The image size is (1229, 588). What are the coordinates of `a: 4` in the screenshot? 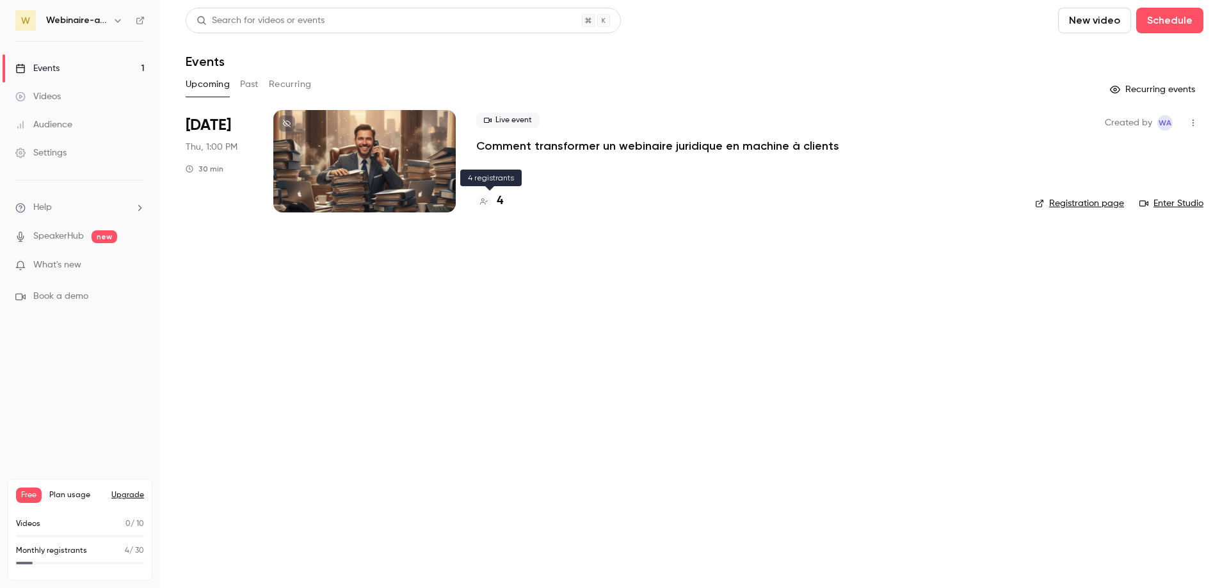 It's located at (490, 201).